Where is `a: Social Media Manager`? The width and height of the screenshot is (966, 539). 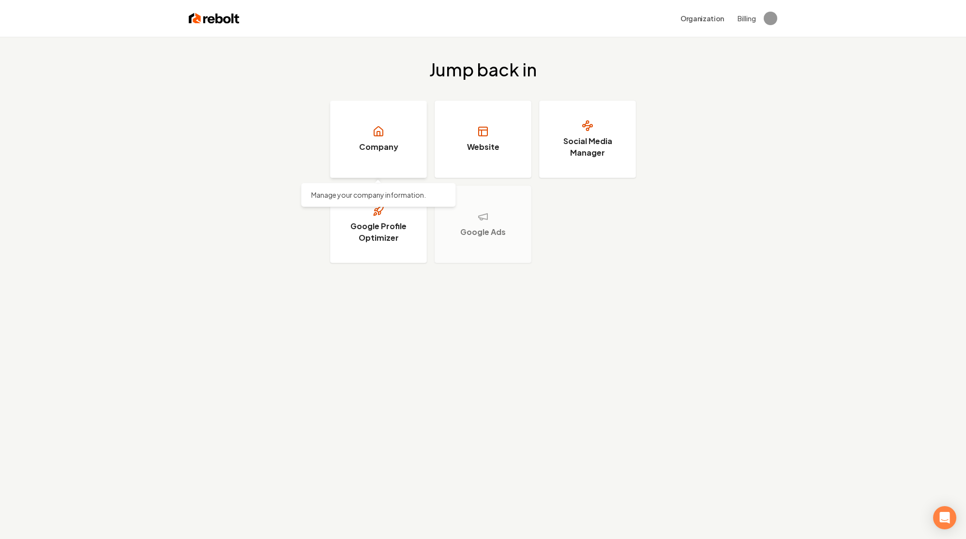 a: Social Media Manager is located at coordinates (587, 139).